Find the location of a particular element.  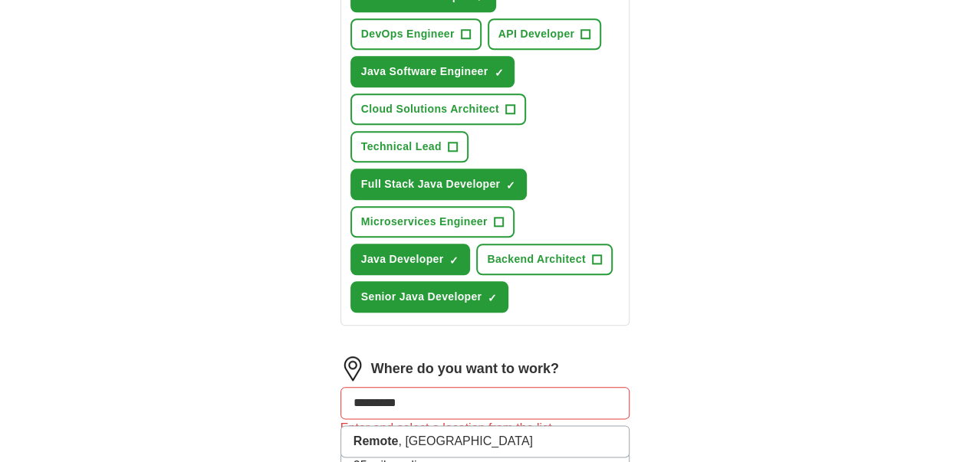

span: Microservices Engineer is located at coordinates (424, 222).